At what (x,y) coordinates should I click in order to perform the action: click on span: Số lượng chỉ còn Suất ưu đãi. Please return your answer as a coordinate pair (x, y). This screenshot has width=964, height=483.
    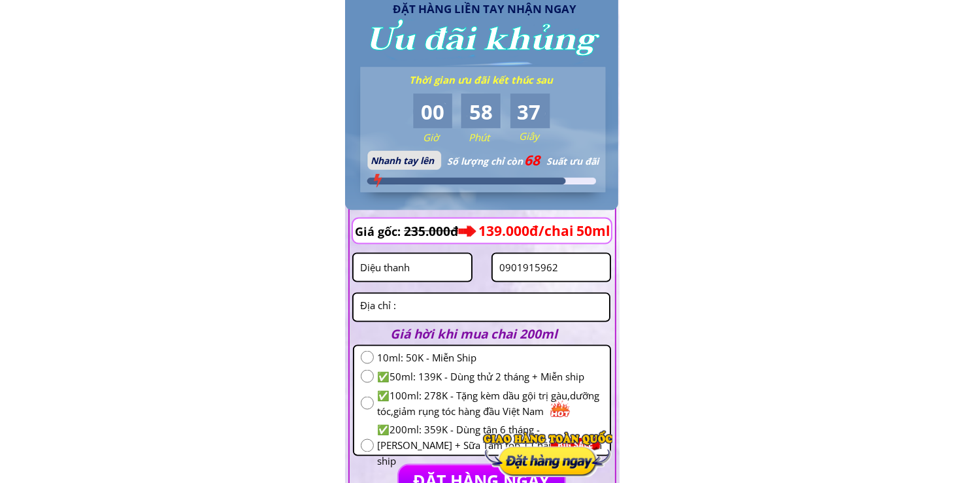
    Looking at the image, I should click on (523, 161).